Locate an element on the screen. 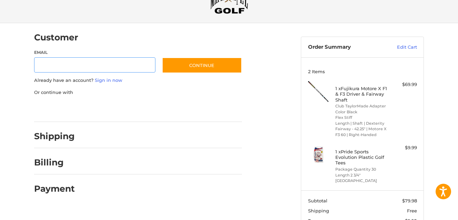 The width and height of the screenshot is (458, 220). h2: Shipping is located at coordinates (54, 136).